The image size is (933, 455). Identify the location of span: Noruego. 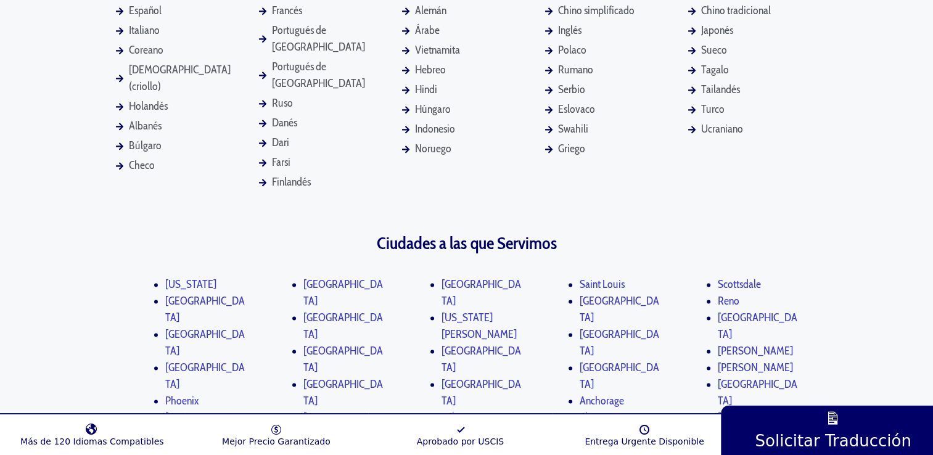
(432, 149).